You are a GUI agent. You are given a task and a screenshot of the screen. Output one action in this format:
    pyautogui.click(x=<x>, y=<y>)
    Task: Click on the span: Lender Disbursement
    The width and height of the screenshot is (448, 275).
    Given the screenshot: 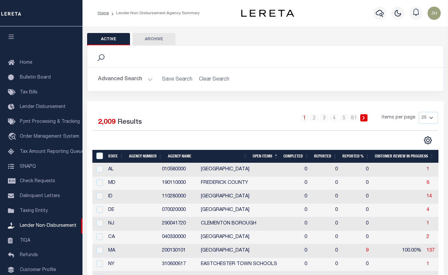 What is the action you would take?
    pyautogui.click(x=43, y=107)
    